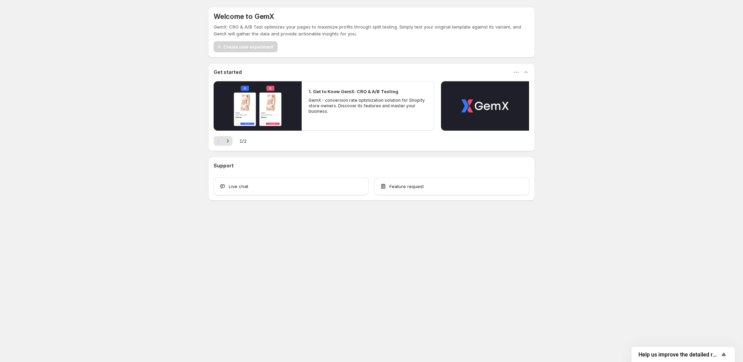 This screenshot has height=362, width=743. Describe the element at coordinates (372, 30) in the screenshot. I see `p: GemX: CRO & A/B Test optimizes your pages to maximize profits through split testing. Simply test ...` at that location.